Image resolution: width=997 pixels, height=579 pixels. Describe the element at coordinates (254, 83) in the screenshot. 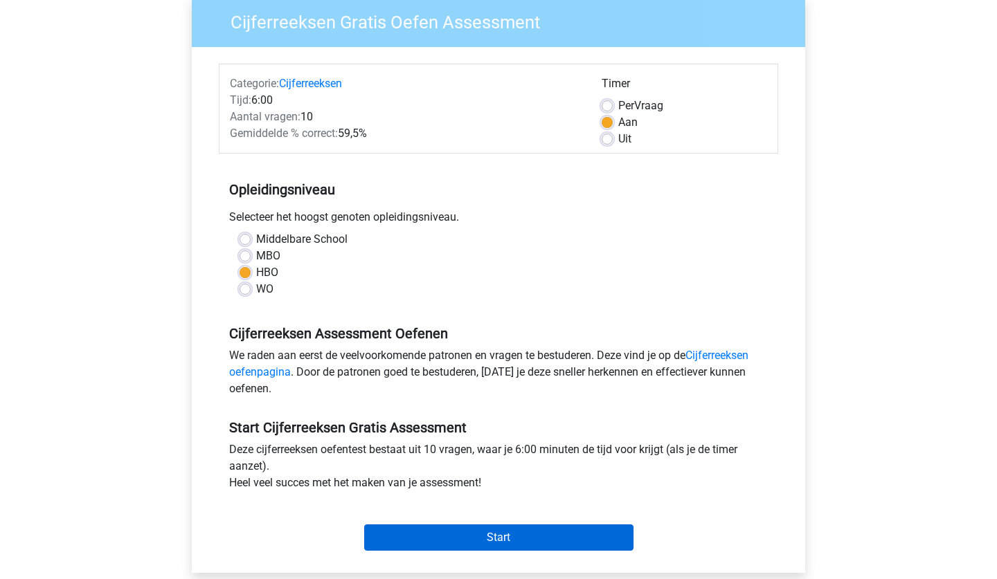

I see `span: Categorie:` at that location.